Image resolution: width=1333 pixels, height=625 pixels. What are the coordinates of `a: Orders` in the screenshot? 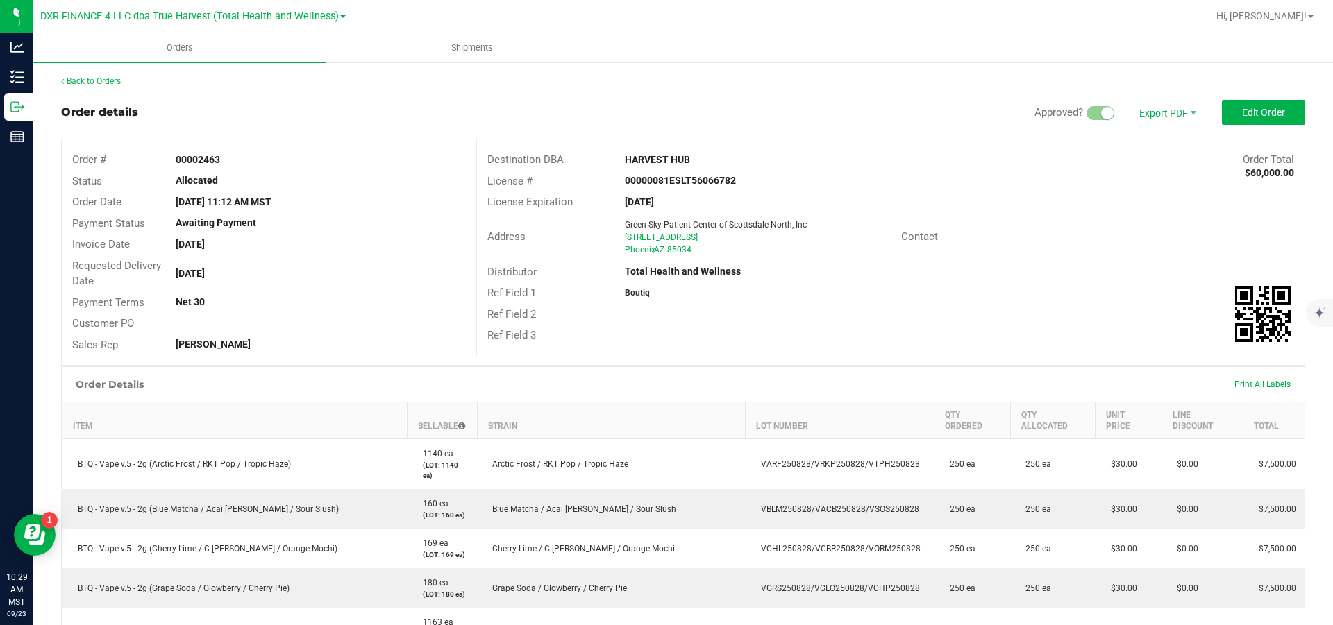 It's located at (179, 48).